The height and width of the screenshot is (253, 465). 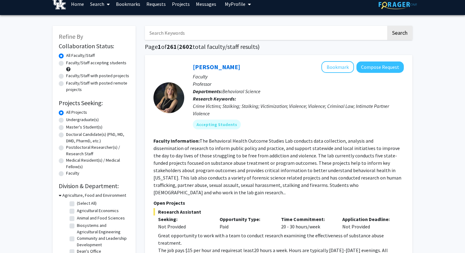 What do you see at coordinates (246, 219) in the screenshot?
I see `p: Opportunity Type:` at bounding box center [246, 219].